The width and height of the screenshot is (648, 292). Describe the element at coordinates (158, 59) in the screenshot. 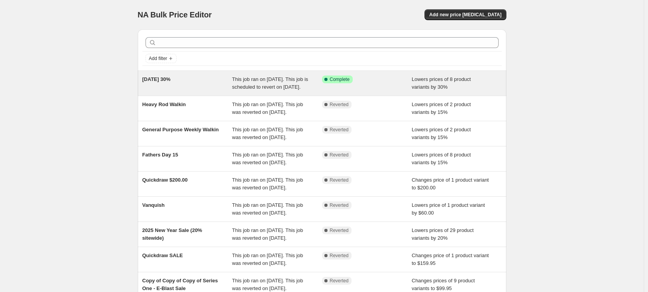

I see `span: Add filter` at that location.